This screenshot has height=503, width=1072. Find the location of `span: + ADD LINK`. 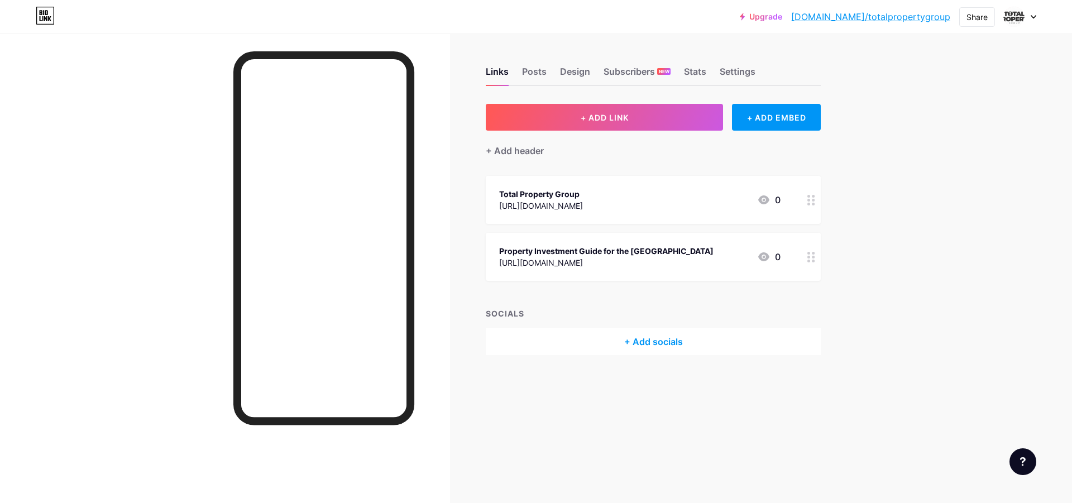

span: + ADD LINK is located at coordinates (605, 117).